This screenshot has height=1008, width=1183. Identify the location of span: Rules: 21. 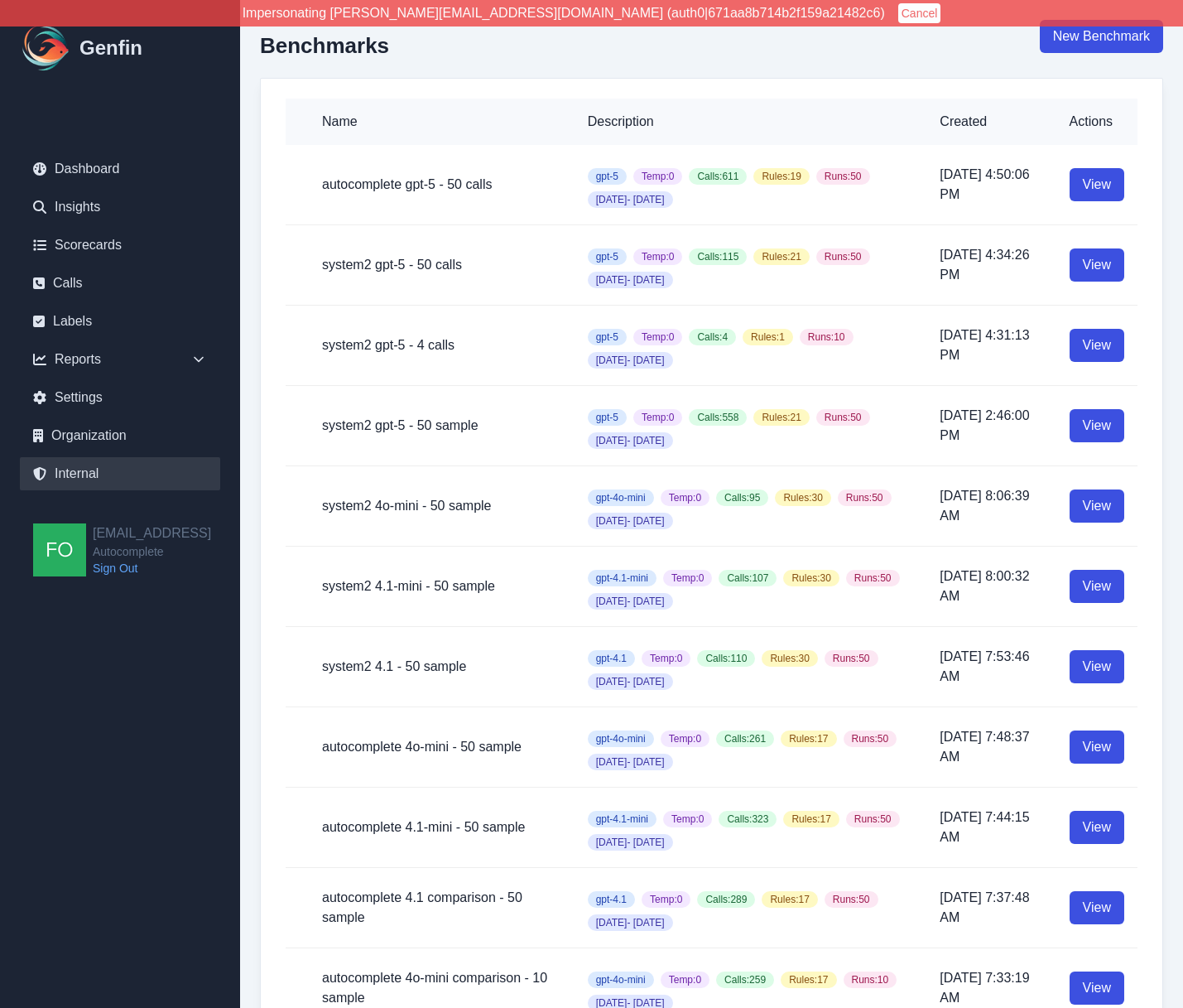
(781, 257).